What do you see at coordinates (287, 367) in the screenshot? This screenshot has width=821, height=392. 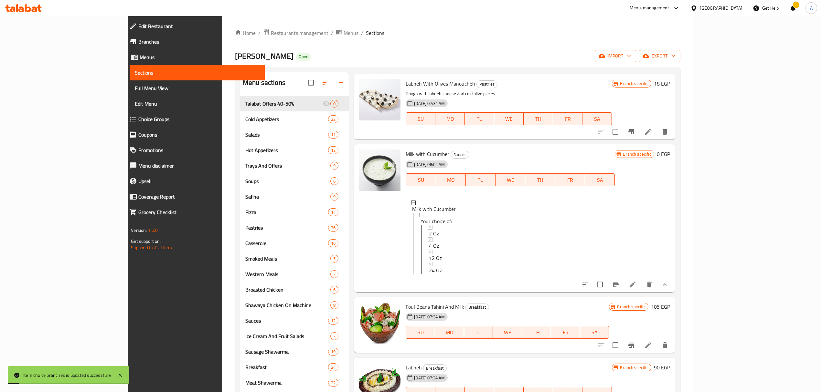 I see `span: Breakfast` at bounding box center [287, 367].